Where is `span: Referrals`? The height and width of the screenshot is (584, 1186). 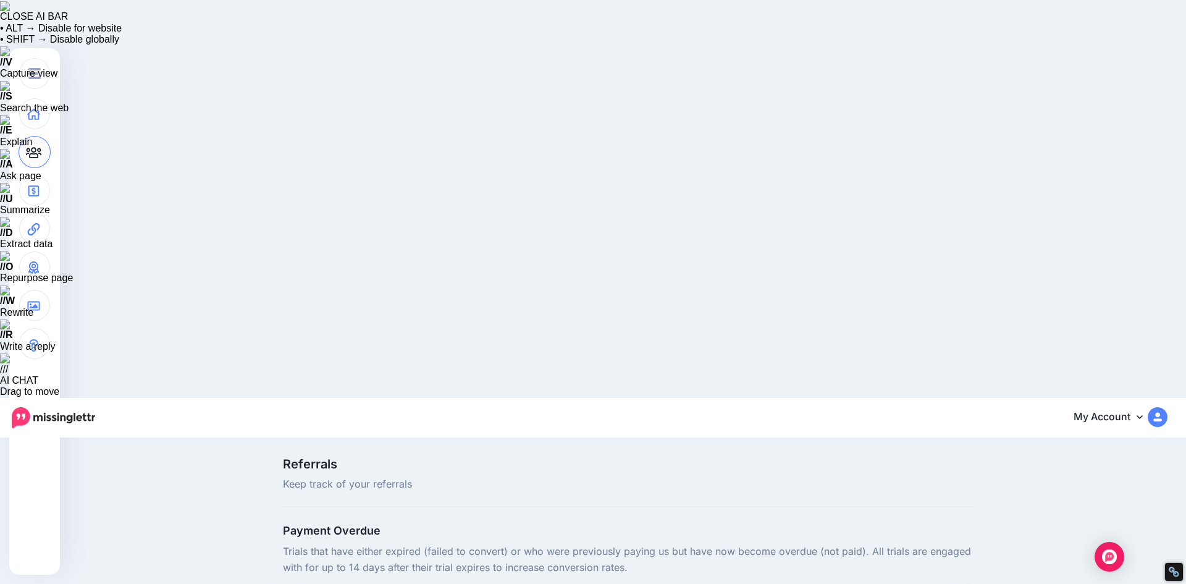
span: Referrals is located at coordinates (510, 464).